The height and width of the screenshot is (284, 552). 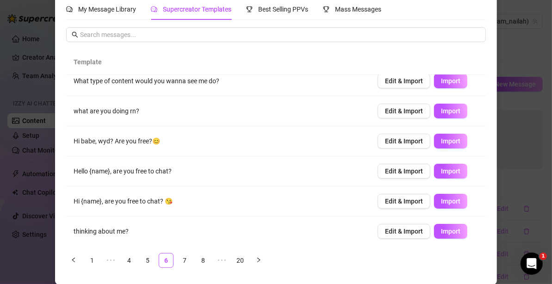 I want to click on a: 4, so click(x=129, y=260).